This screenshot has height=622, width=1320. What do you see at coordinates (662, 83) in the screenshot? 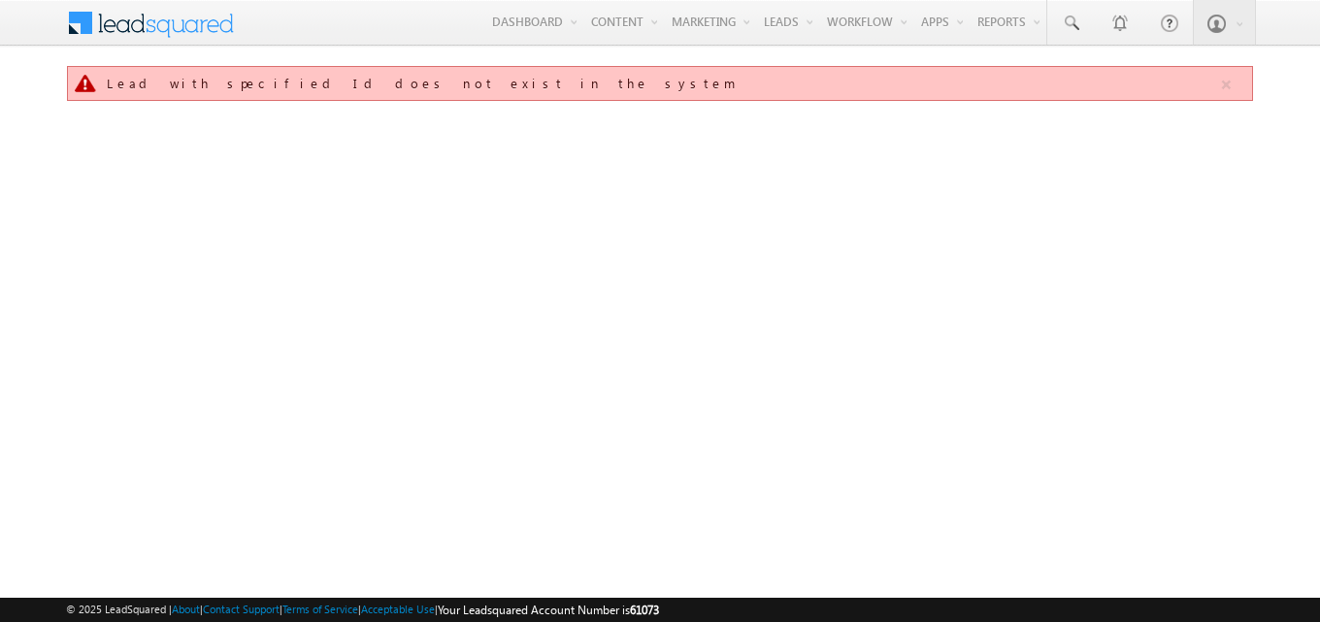
I see `div: Lead with specified Id does not exist in the system` at bounding box center [662, 83].